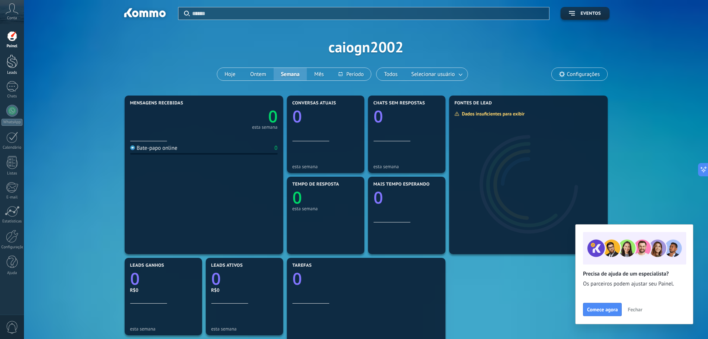  Describe the element at coordinates (12, 148) in the screenshot. I see `div: Calendário` at that location.